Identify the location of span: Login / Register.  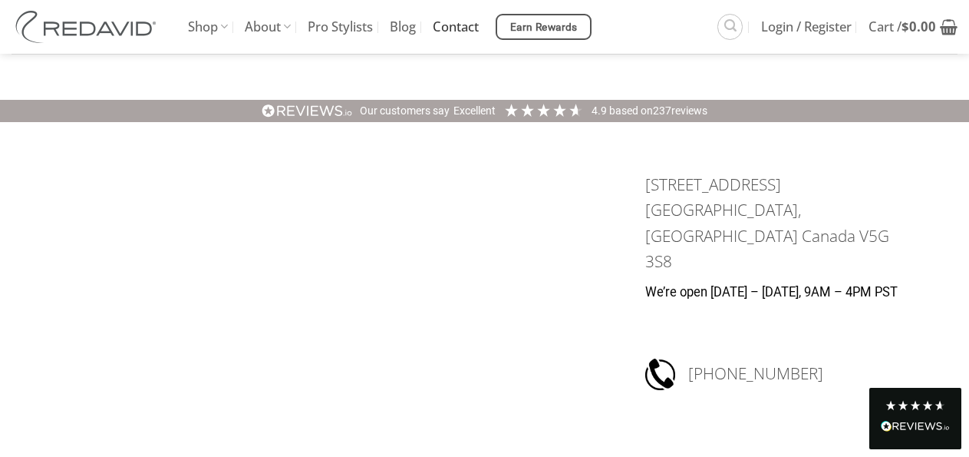
(807, 27).